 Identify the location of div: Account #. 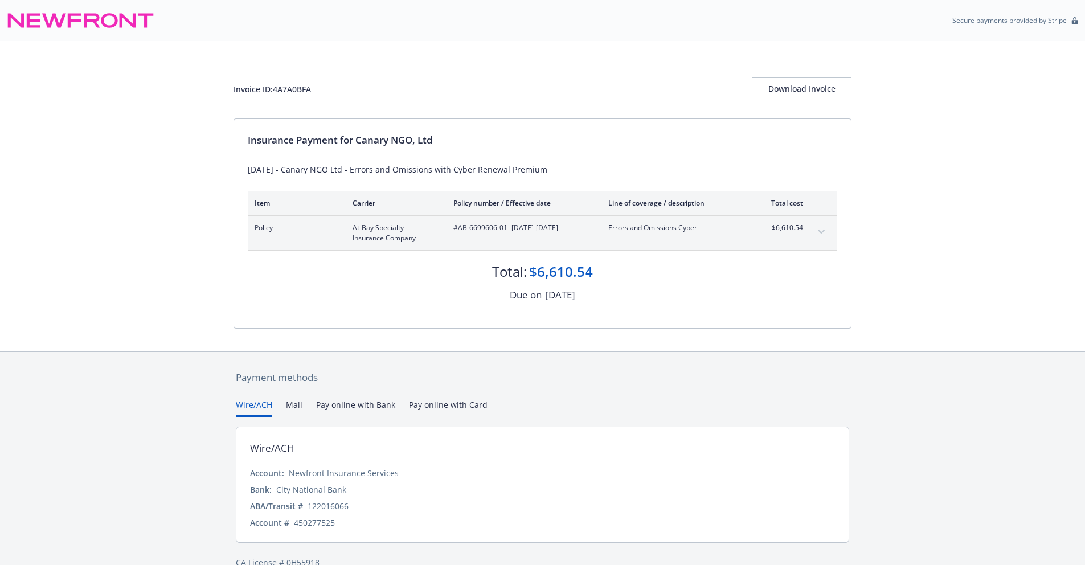
(270, 522).